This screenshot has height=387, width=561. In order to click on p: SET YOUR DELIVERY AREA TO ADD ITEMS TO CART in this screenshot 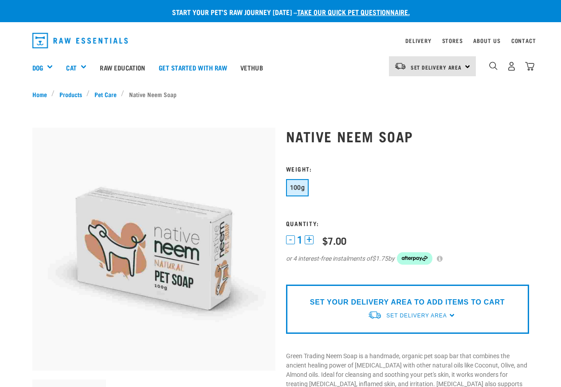, I will do `click(407, 303)`.